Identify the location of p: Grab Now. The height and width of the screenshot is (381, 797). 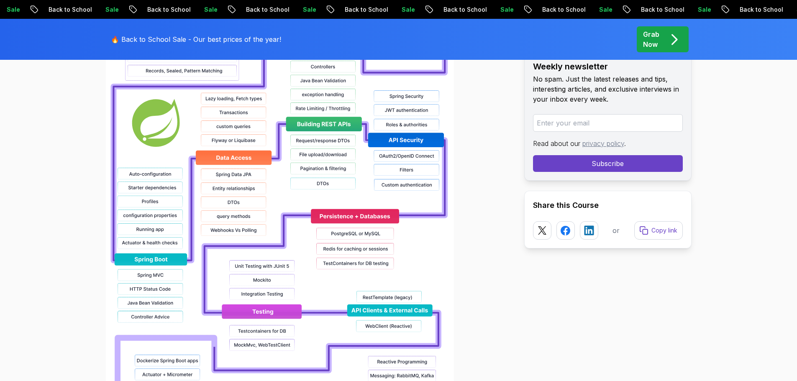
(651, 39).